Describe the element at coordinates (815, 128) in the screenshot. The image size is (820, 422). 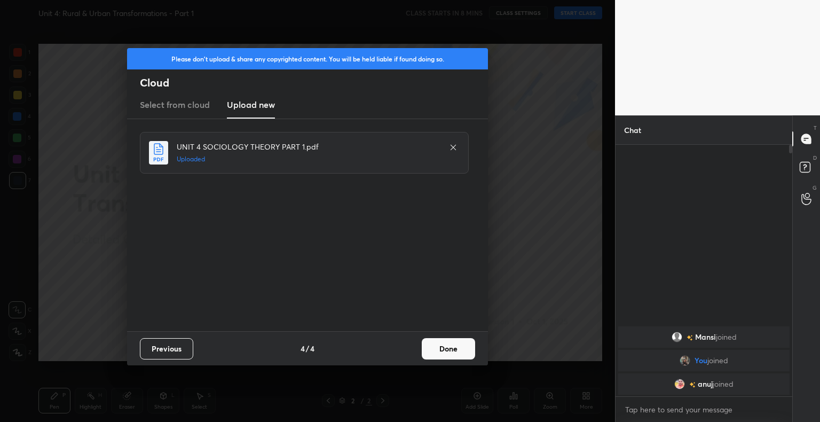
I see `p: T` at that location.